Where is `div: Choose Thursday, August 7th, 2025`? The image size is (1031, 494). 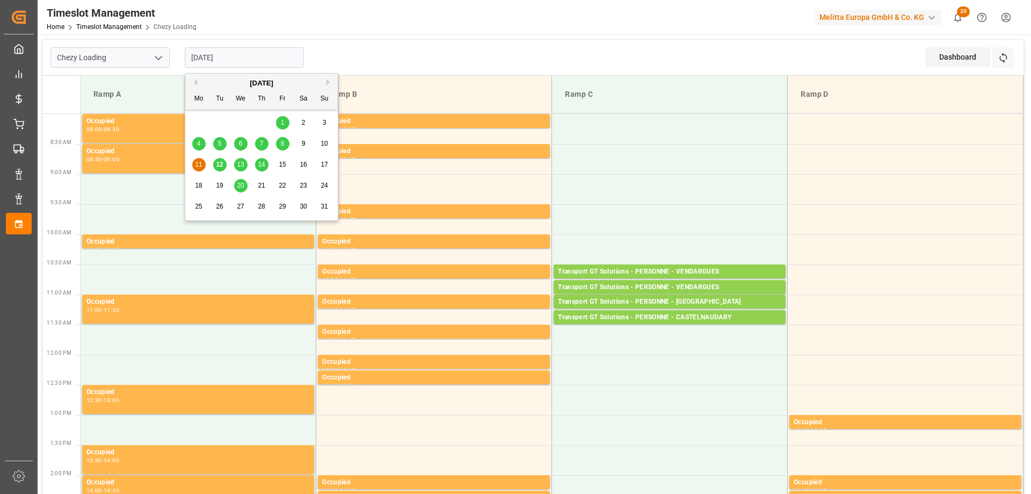
div: Choose Thursday, August 7th, 2025 is located at coordinates (262, 143).